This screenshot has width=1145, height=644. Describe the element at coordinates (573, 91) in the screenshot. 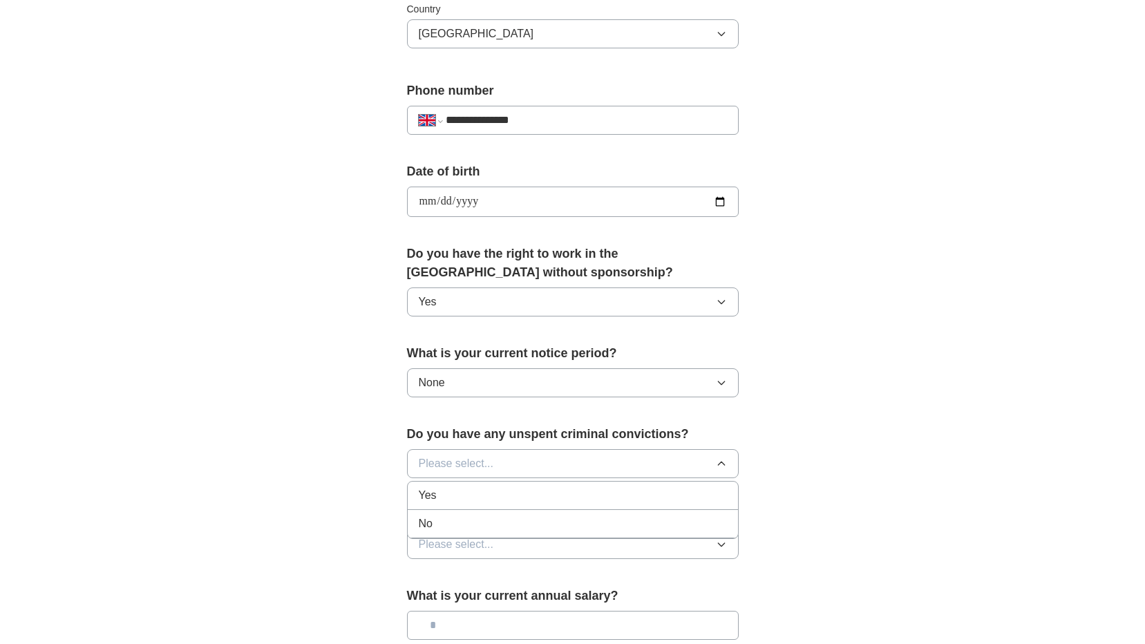

I see `label: Phone number` at that location.